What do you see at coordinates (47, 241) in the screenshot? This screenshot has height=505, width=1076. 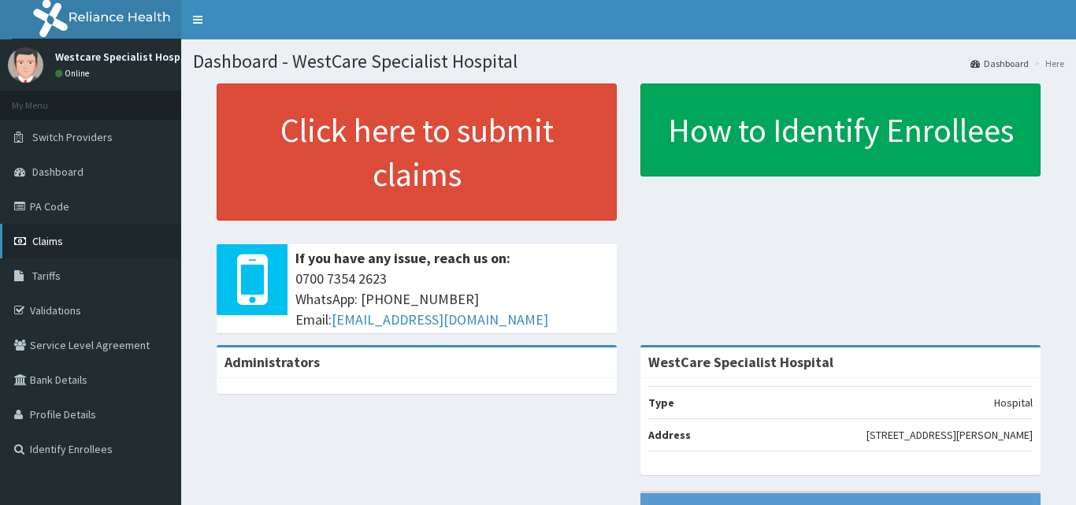 I see `span: Claims` at bounding box center [47, 241].